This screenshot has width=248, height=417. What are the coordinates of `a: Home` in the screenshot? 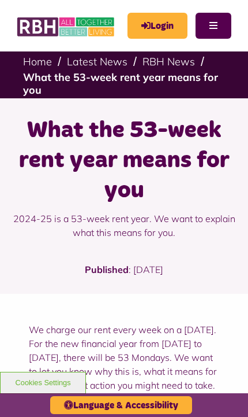 It's located at (38, 61).